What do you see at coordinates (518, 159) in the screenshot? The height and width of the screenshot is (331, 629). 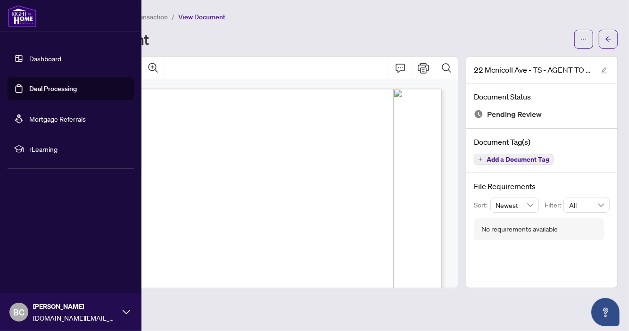 I see `span: Add a Document Tag` at bounding box center [518, 159].